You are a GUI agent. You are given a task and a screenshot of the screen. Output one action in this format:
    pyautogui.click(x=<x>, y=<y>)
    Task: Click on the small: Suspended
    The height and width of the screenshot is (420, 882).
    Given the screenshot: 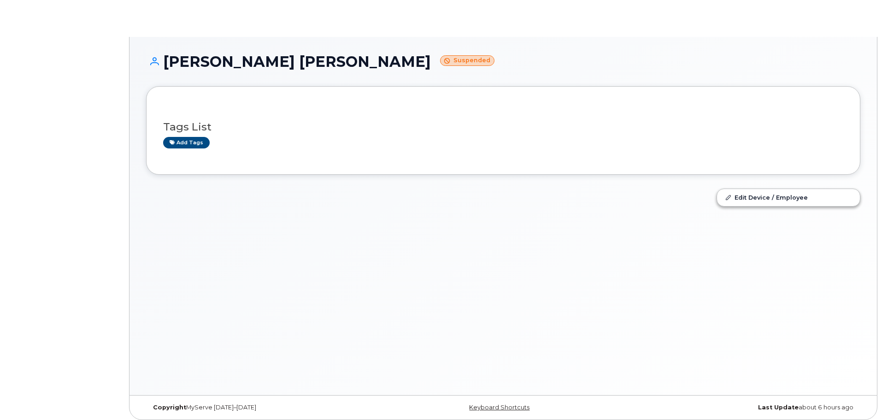 What is the action you would take?
    pyautogui.click(x=467, y=60)
    